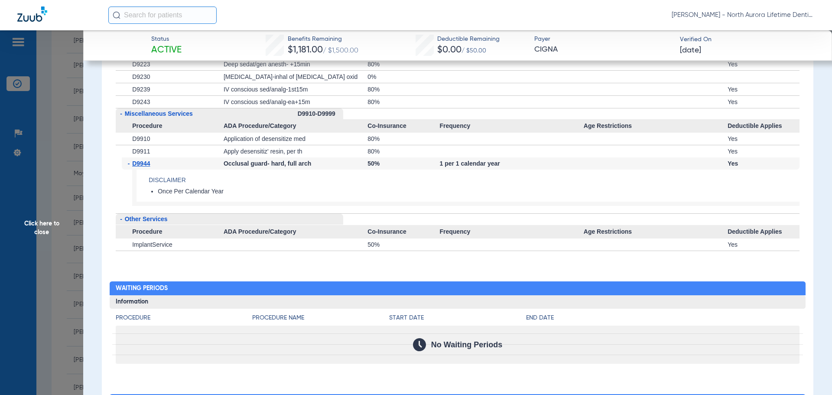  I want to click on span: Benefits Remaining, so click(323, 39).